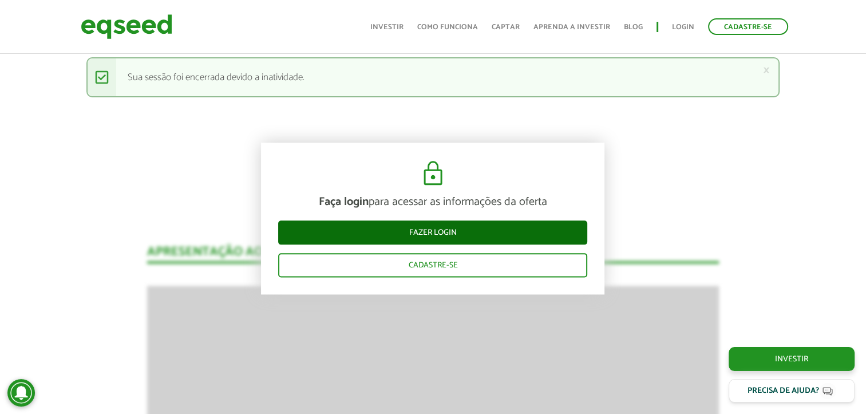 This screenshot has width=866, height=414. Describe the element at coordinates (433, 203) in the screenshot. I see `p: para acessar as informações da oferta` at that location.